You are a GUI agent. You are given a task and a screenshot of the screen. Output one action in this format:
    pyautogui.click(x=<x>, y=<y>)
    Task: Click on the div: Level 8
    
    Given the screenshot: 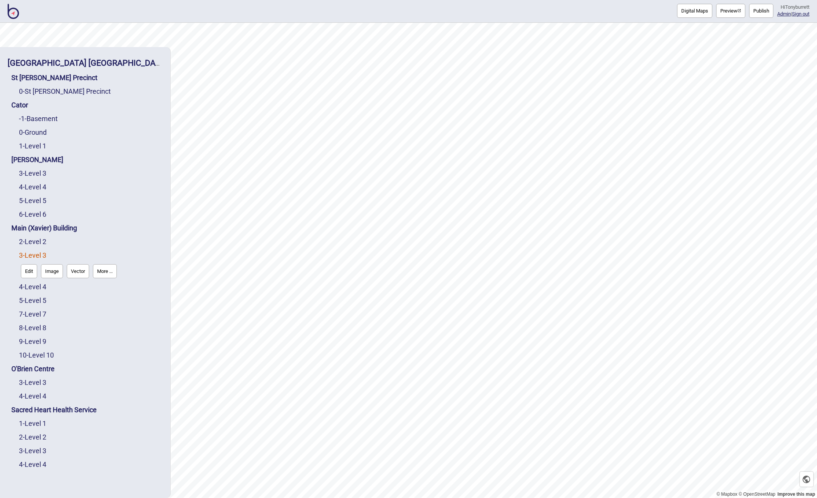 What is the action you would take?
    pyautogui.click(x=91, y=328)
    